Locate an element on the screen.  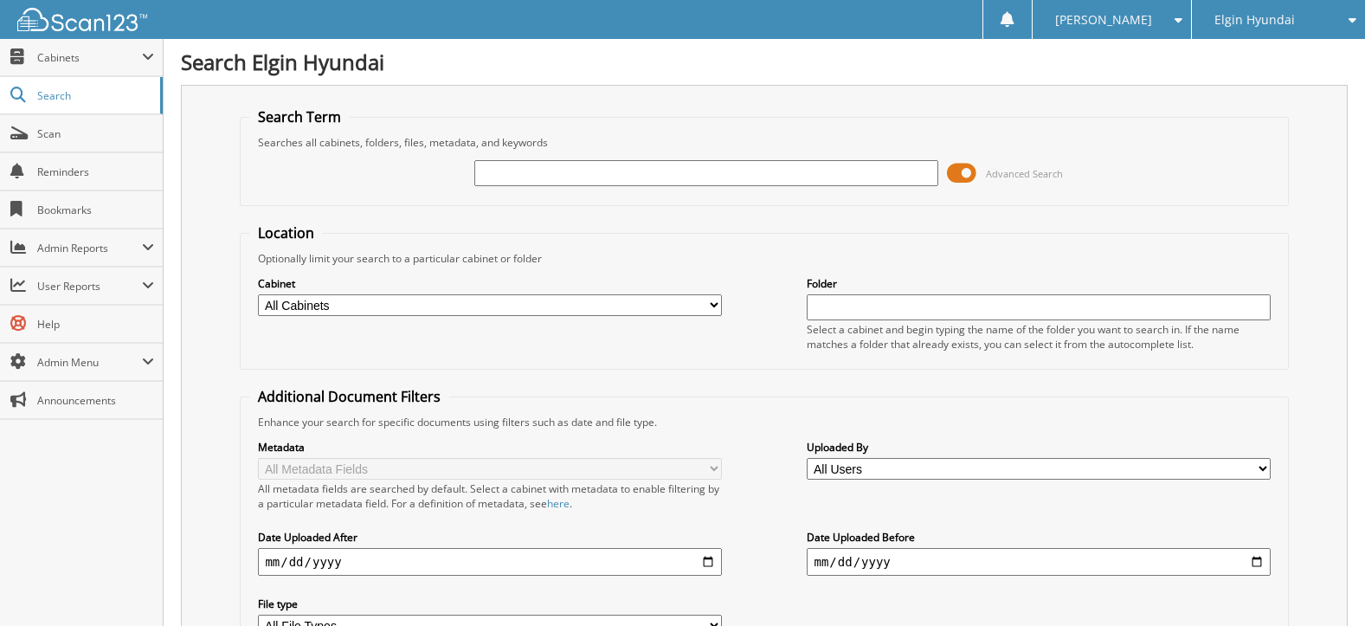
legend: Location is located at coordinates (286, 233).